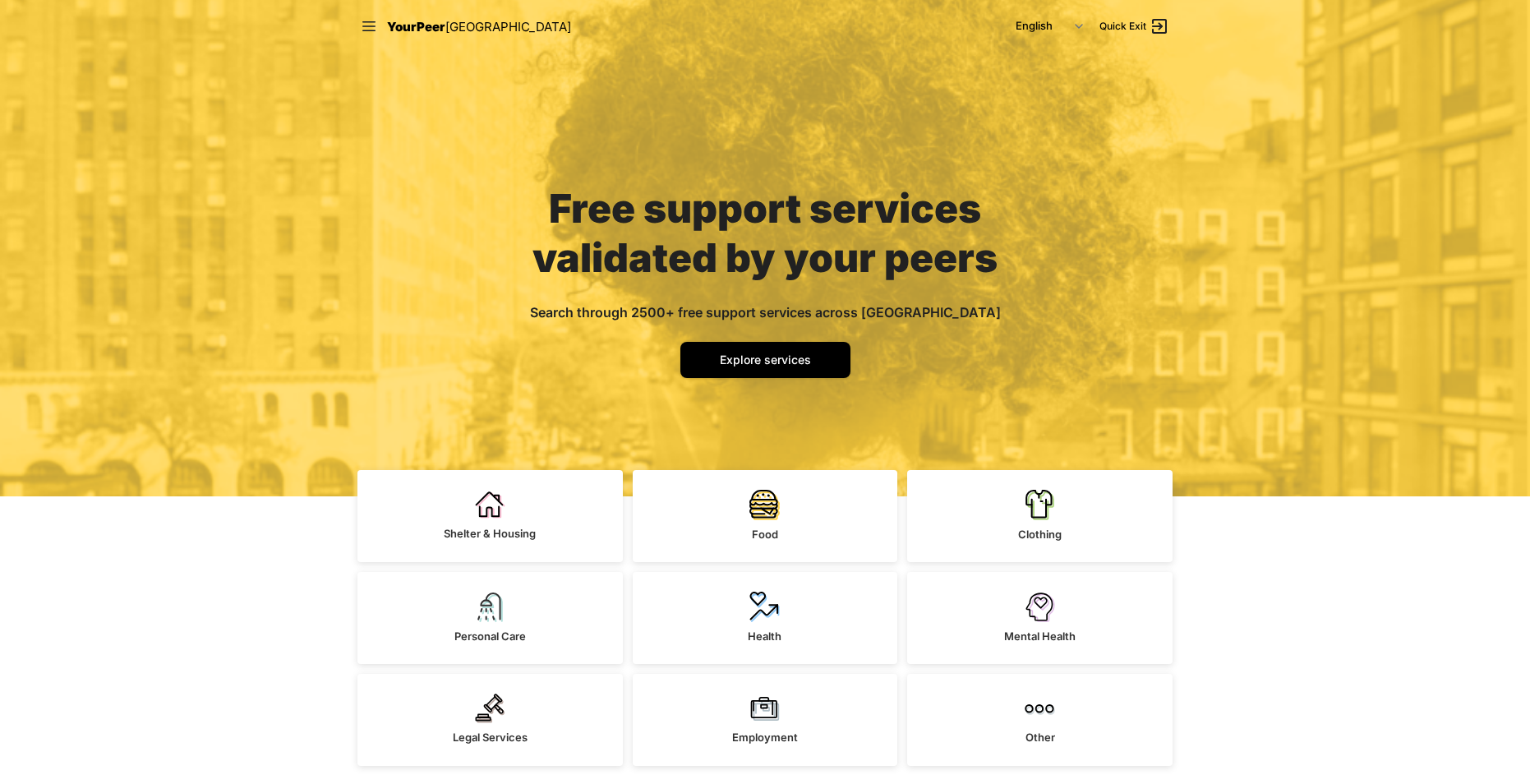 The image size is (1530, 784). What do you see at coordinates (765, 233) in the screenshot?
I see `span: Free support services validated by your peers` at bounding box center [765, 233].